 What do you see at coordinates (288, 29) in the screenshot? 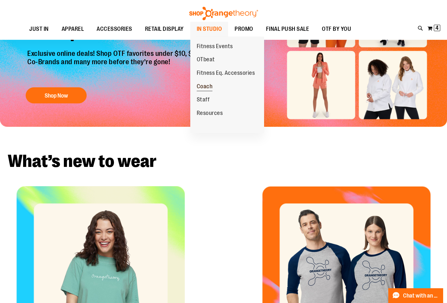
I see `span: FINAL PUSH SALE` at bounding box center [288, 29].